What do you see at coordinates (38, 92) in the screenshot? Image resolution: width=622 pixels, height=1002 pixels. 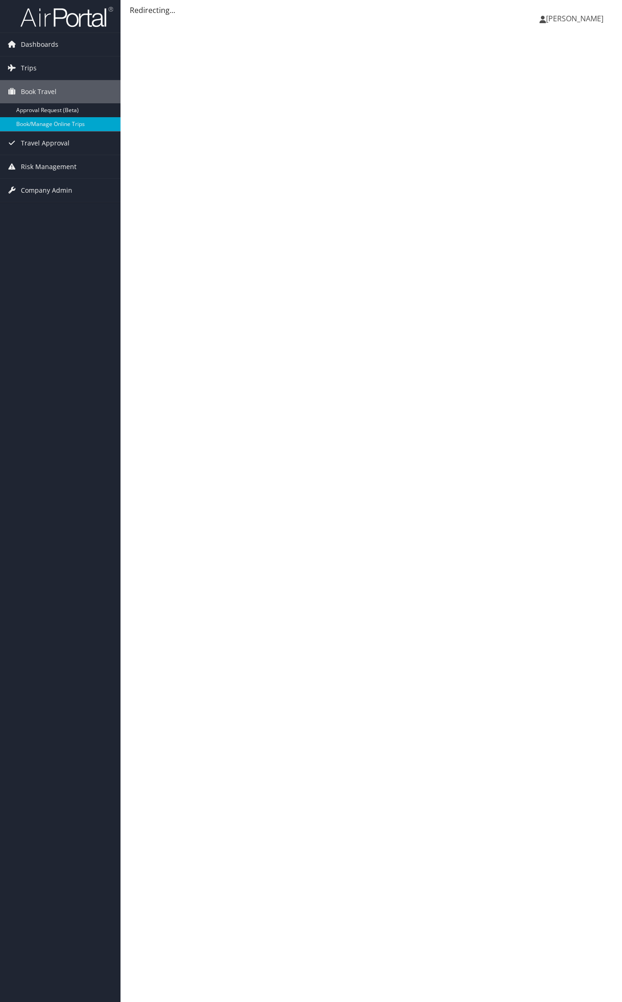 I see `span: Book Travel` at bounding box center [38, 92].